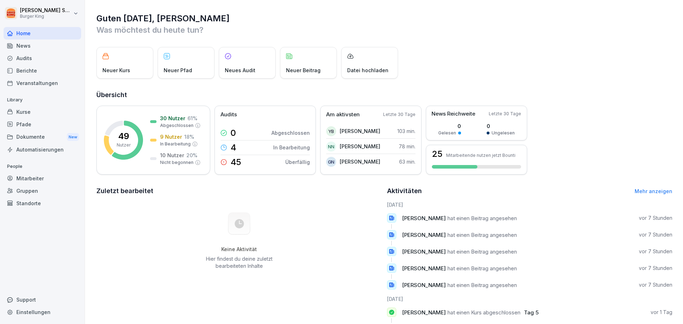 The width and height of the screenshot is (683, 324). What do you see at coordinates (481, 155) in the screenshot?
I see `p: Mitarbeitende nutzen jetzt Bounti` at bounding box center [481, 155].